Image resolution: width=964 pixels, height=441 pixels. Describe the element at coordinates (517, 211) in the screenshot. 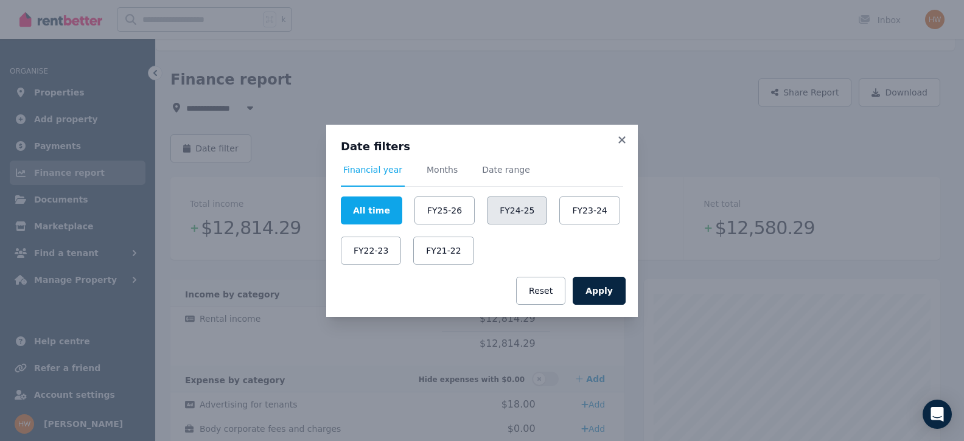

I see `button: FY24-25` at that location.